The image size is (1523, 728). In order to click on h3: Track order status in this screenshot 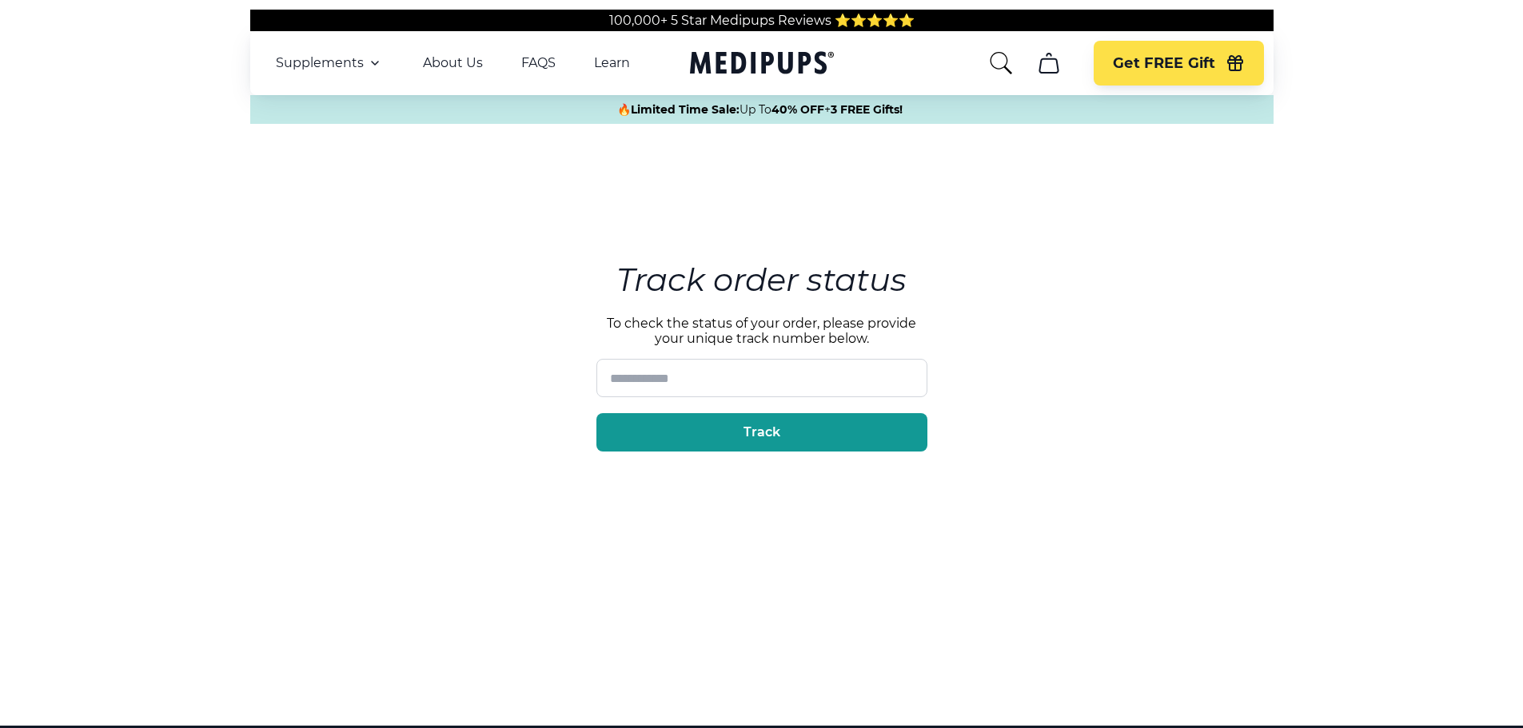, I will do `click(762, 280)`.